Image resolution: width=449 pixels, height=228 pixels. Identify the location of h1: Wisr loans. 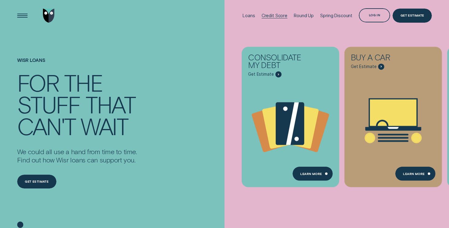
(77, 65).